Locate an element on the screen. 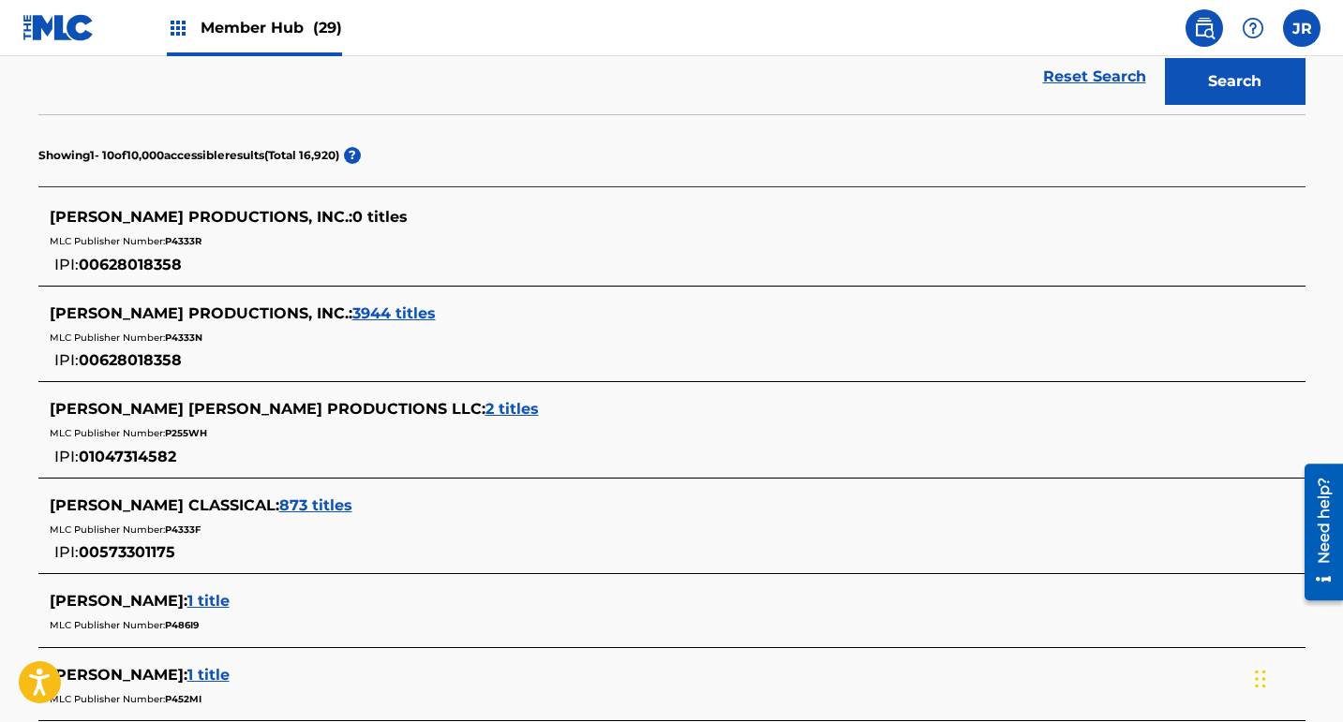 The width and height of the screenshot is (1343, 722). p: Showing 1 - 10 of 10,000 accessible results (Total 16,920 ) is located at coordinates (188, 156).